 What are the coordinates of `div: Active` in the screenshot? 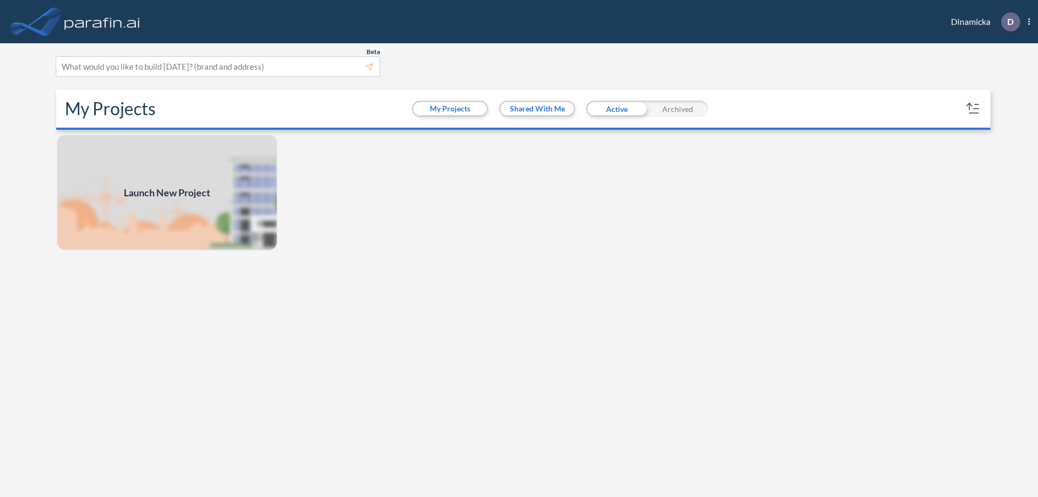 It's located at (616, 109).